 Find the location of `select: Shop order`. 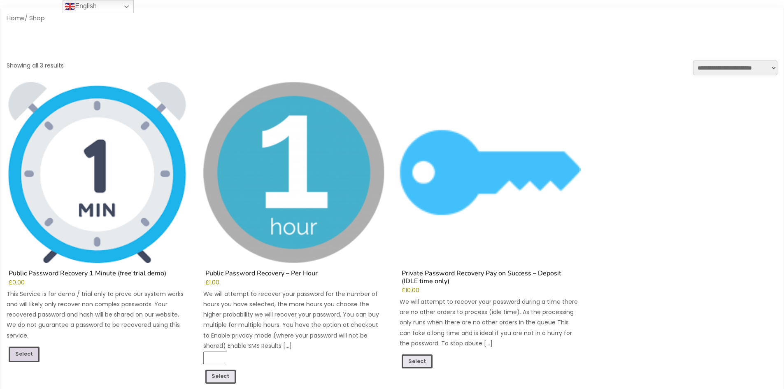

select: Shop order is located at coordinates (735, 68).